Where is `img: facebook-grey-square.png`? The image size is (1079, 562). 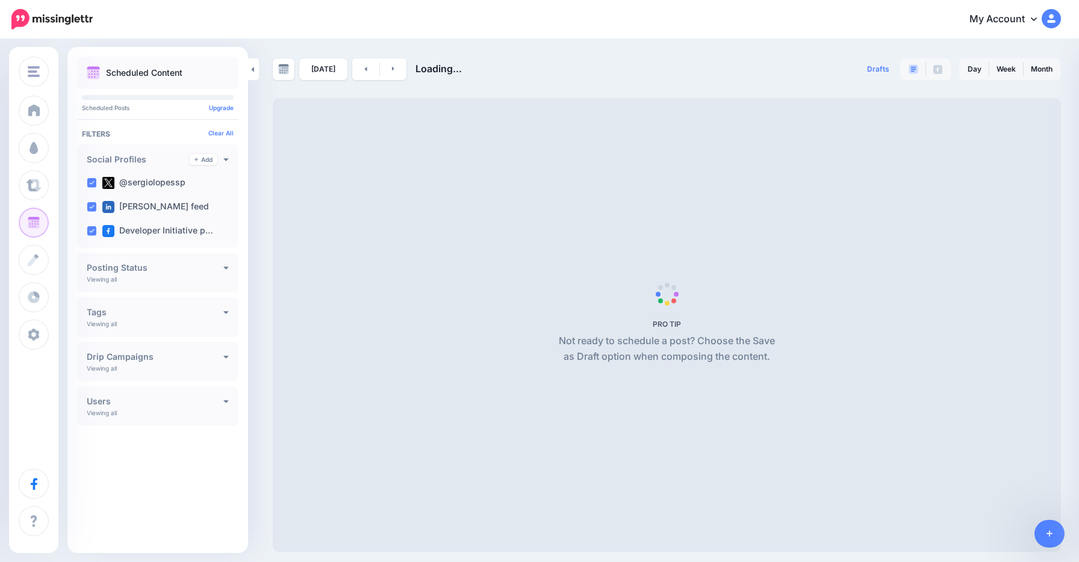 img: facebook-grey-square.png is located at coordinates (937, 69).